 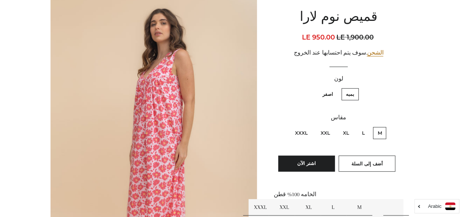 I want to click on label: XXL, so click(x=325, y=133).